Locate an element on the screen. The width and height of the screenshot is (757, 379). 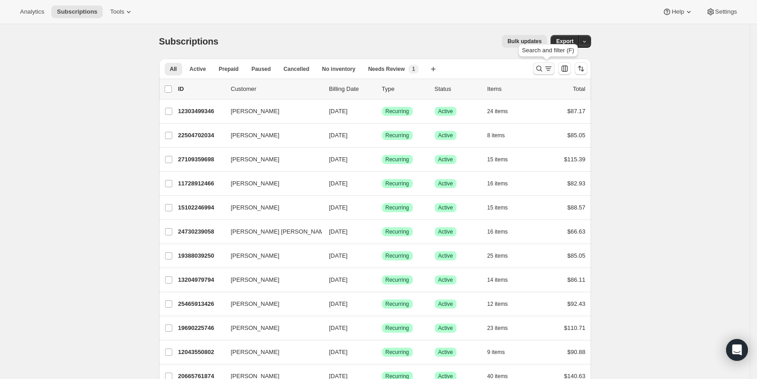
button: 25 items is located at coordinates (503, 256).